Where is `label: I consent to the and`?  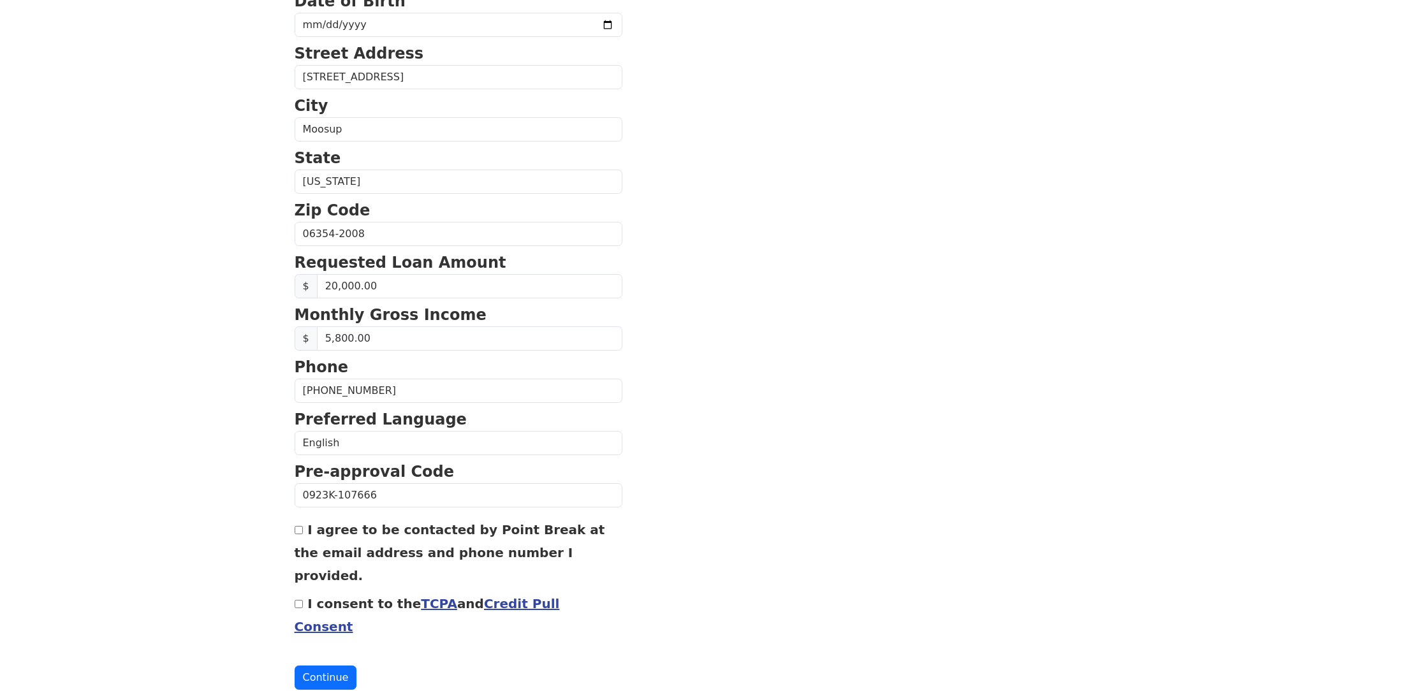
label: I consent to the and is located at coordinates (427, 615).